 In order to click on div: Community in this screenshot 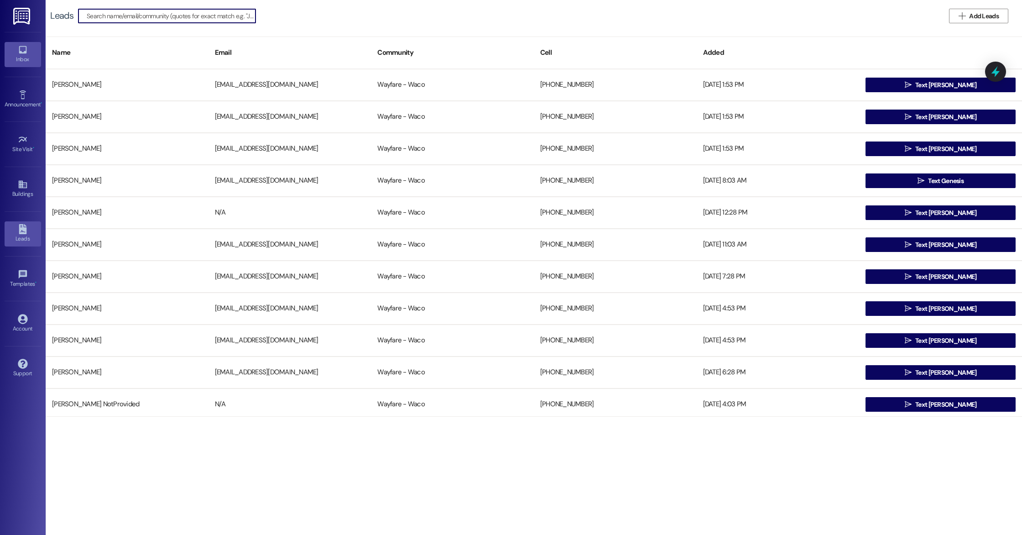, I will do `click(452, 52)`.